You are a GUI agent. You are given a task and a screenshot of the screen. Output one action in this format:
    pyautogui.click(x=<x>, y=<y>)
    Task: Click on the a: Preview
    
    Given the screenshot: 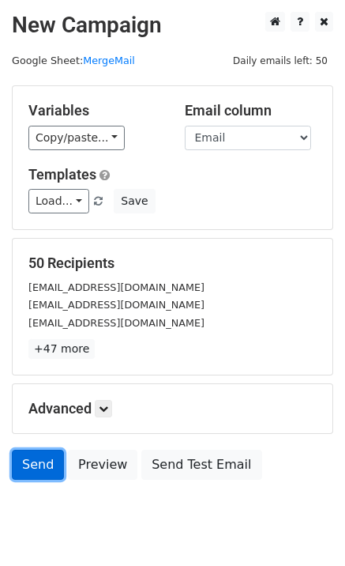 What is the action you would take?
    pyautogui.click(x=103, y=465)
    